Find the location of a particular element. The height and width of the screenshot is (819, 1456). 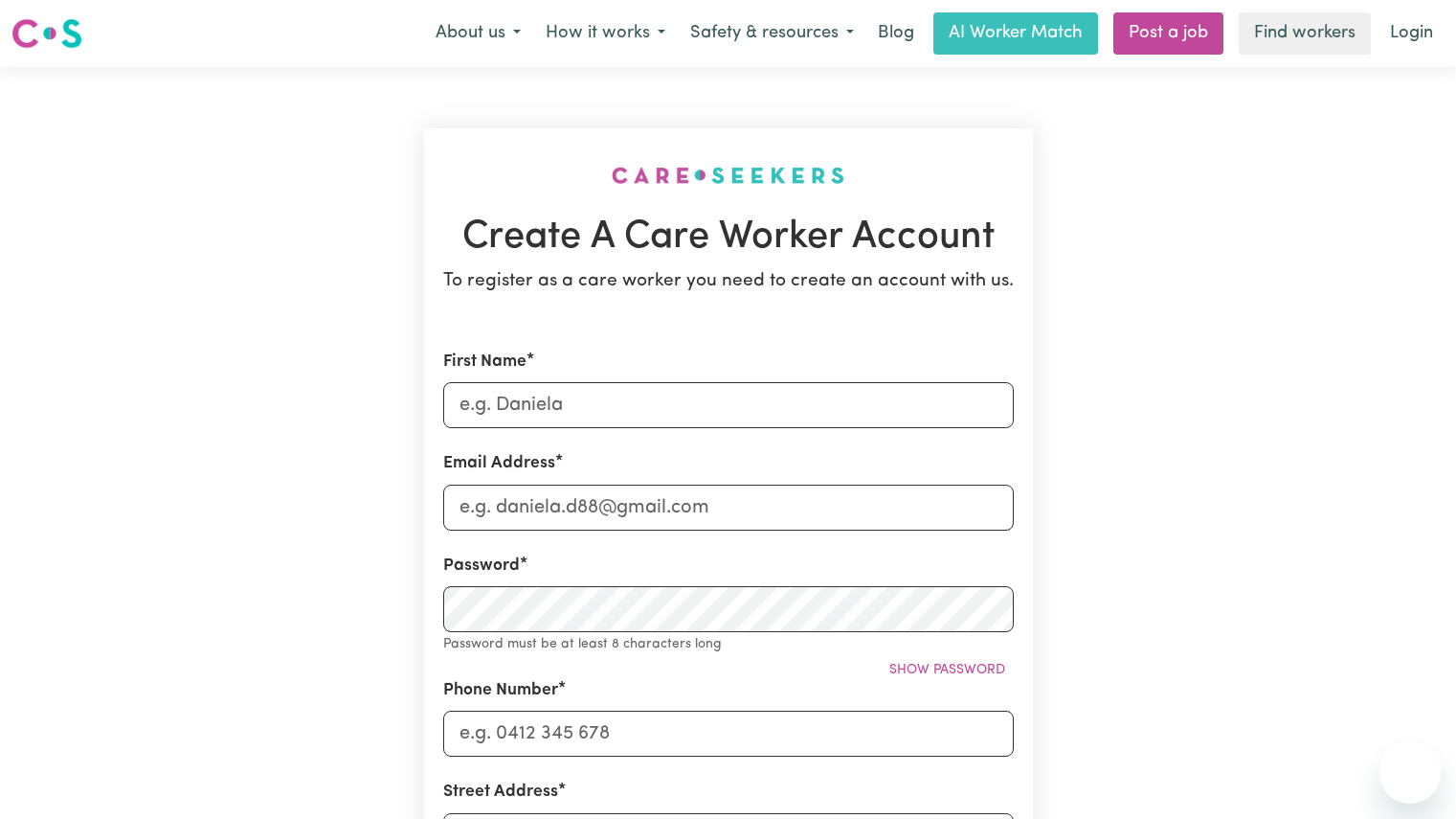

button: About us is located at coordinates (478, 34).